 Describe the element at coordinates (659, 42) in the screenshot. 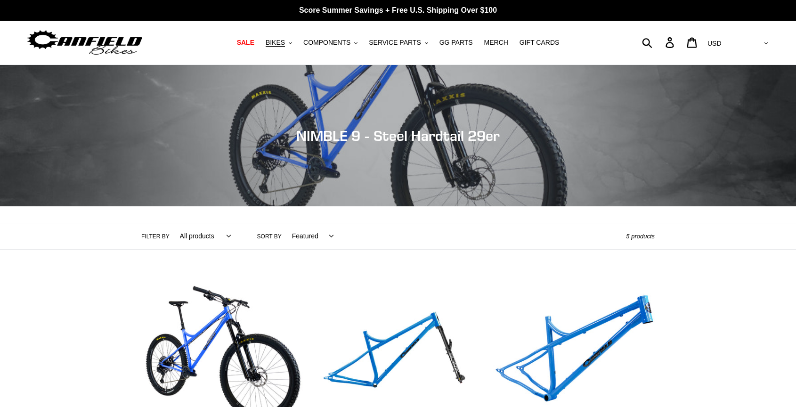

I see `input: Search` at that location.